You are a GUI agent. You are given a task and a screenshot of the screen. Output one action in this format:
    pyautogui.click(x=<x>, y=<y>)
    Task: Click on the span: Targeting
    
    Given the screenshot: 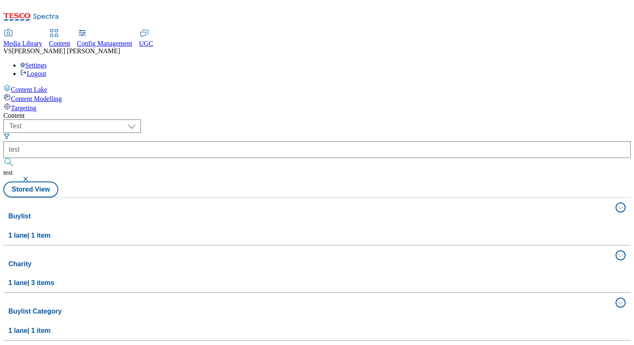 What is the action you would take?
    pyautogui.click(x=23, y=108)
    